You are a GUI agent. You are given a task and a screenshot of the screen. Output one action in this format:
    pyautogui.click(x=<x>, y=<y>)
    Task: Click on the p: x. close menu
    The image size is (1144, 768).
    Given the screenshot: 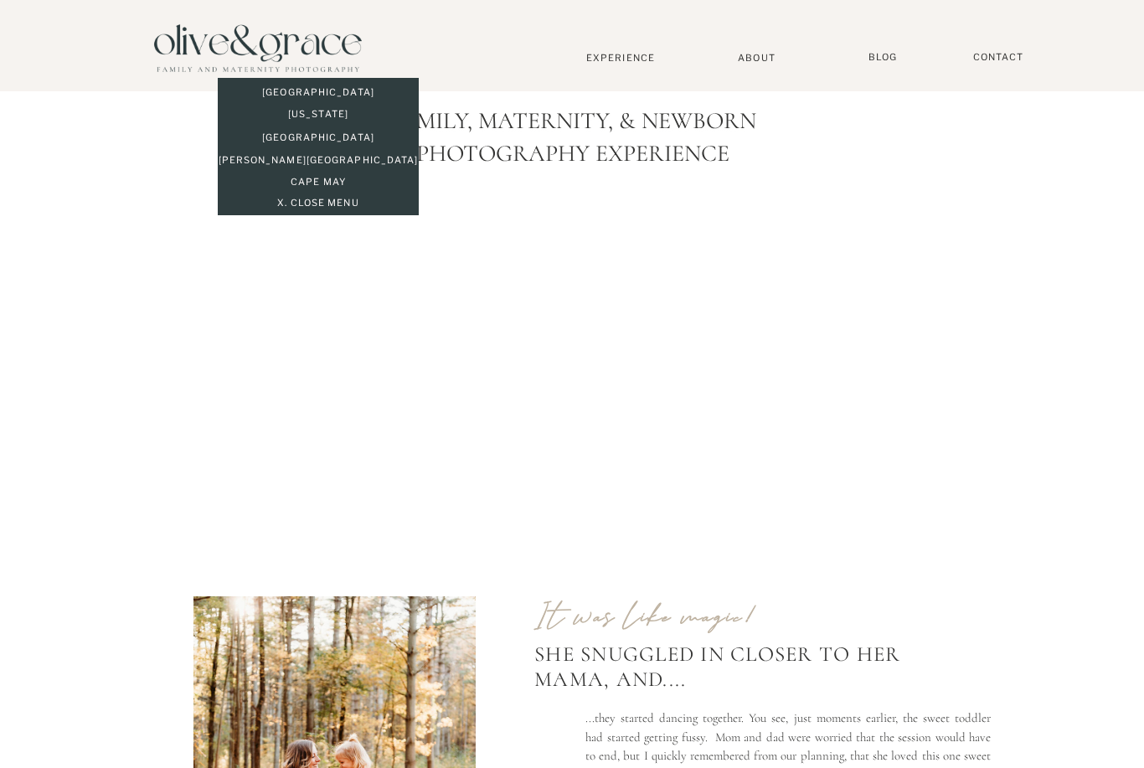 What is the action you would take?
    pyautogui.click(x=318, y=203)
    